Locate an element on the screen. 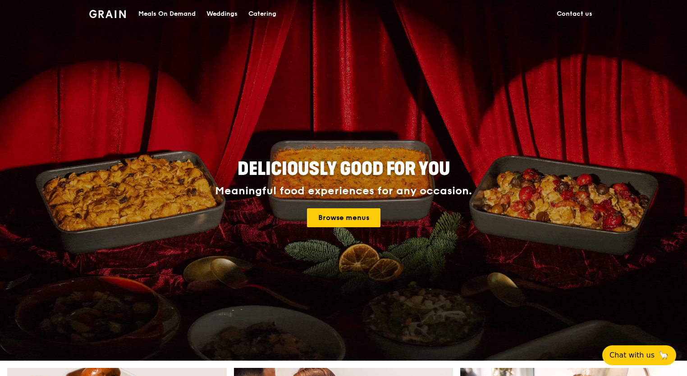 This screenshot has width=687, height=376. div: Weddings is located at coordinates (222, 14).